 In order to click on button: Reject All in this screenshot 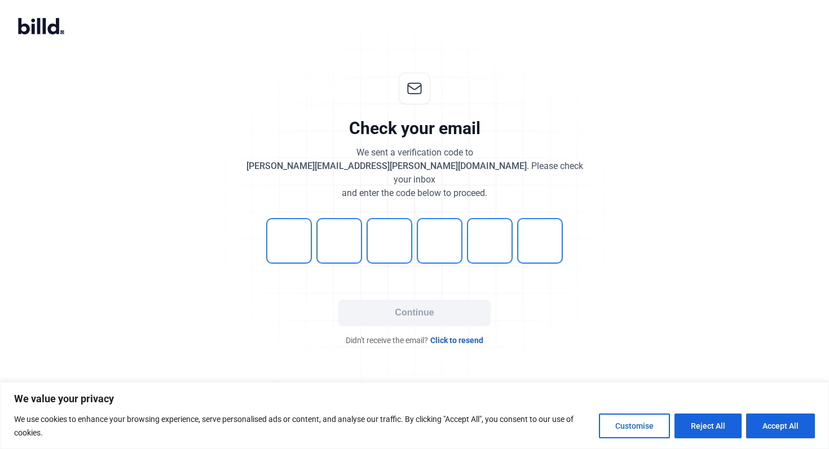, I will do `click(707, 426)`.